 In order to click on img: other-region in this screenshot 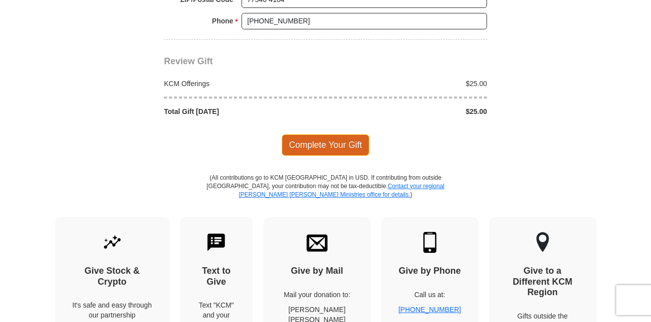, I will do `click(543, 242)`.